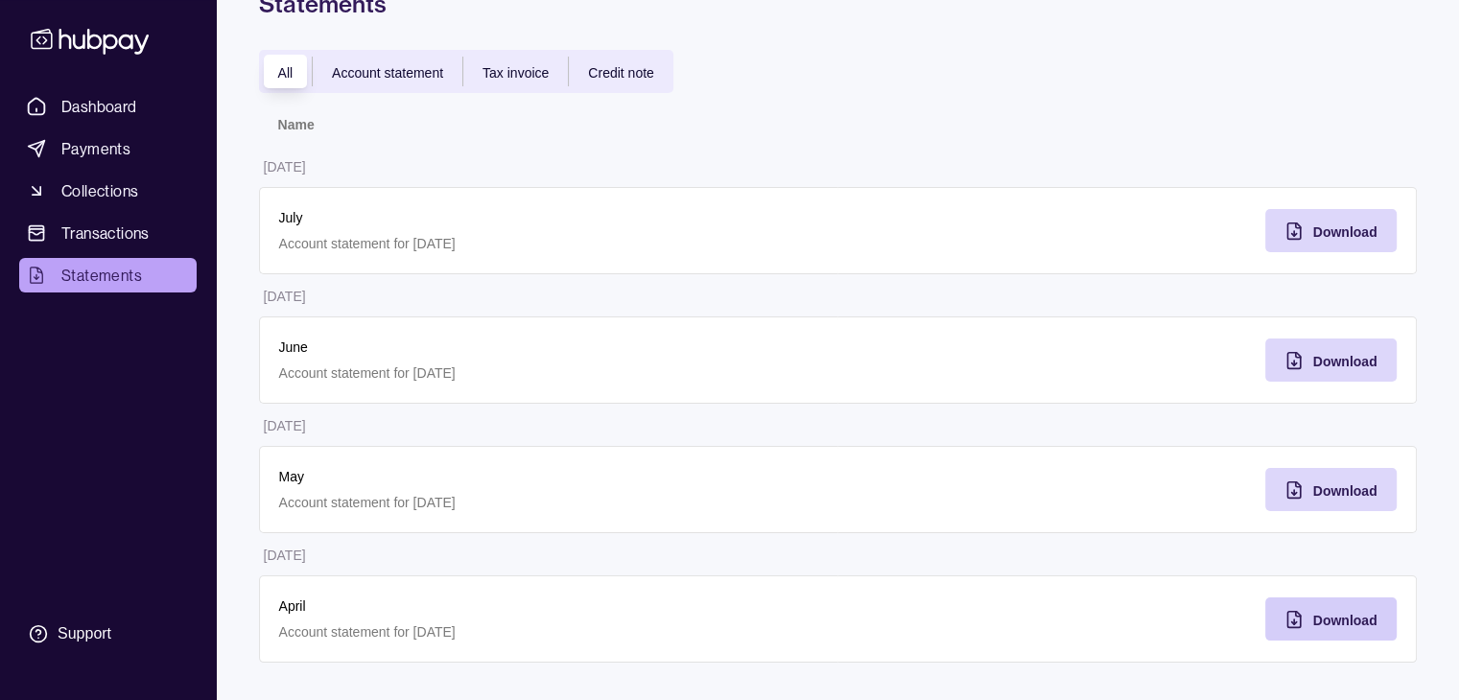  Describe the element at coordinates (107, 106) in the screenshot. I see `a: Dashboard` at that location.